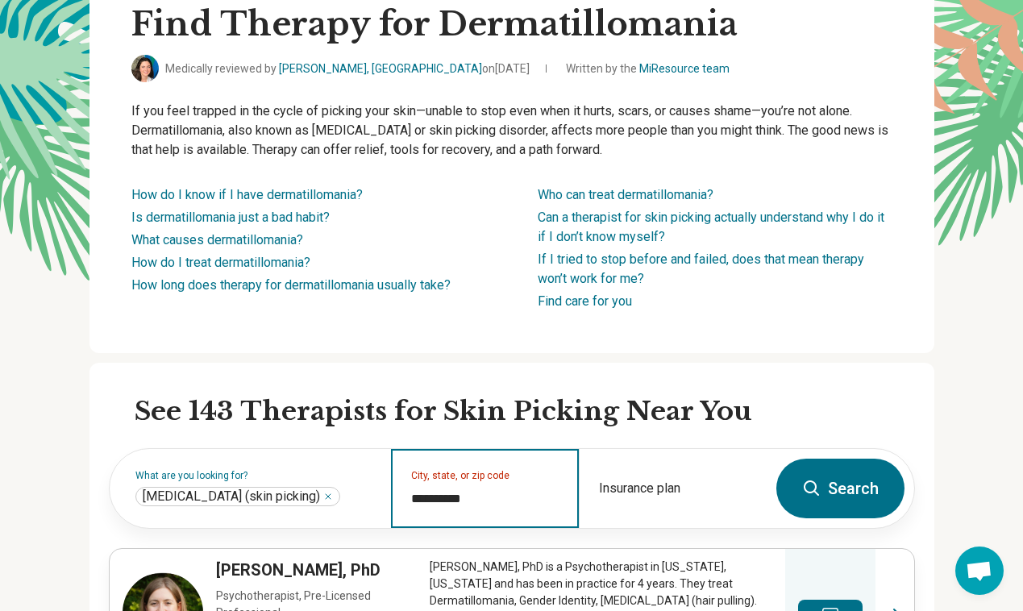  I want to click on a: Can a therapist for skin picking actually understand why I do it if I don’t know myself?, so click(711, 227).